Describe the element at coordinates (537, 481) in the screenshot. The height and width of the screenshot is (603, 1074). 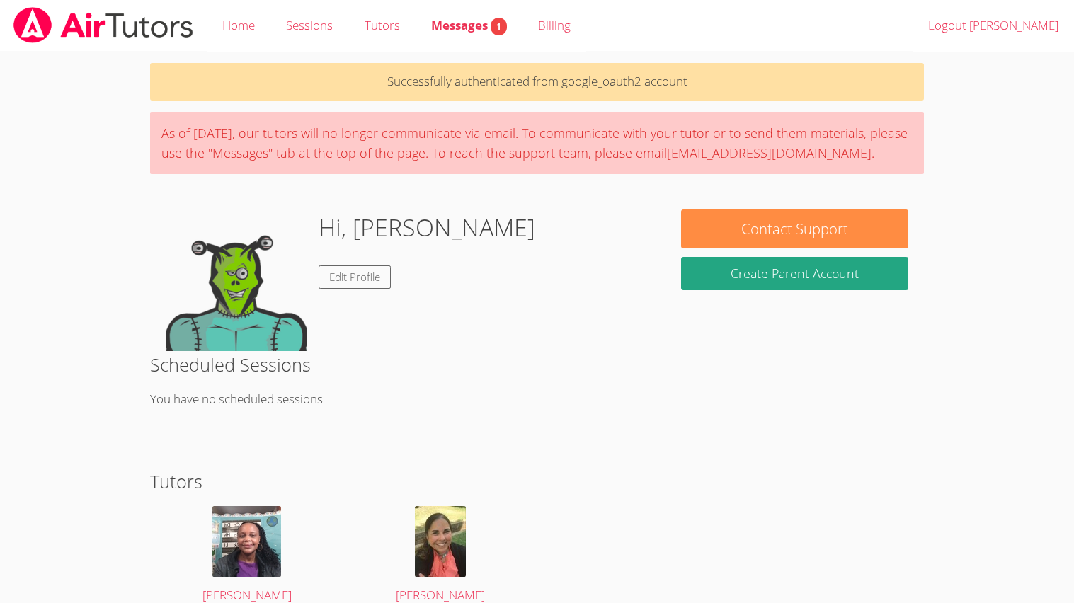
I see `h2: Tutors` at that location.